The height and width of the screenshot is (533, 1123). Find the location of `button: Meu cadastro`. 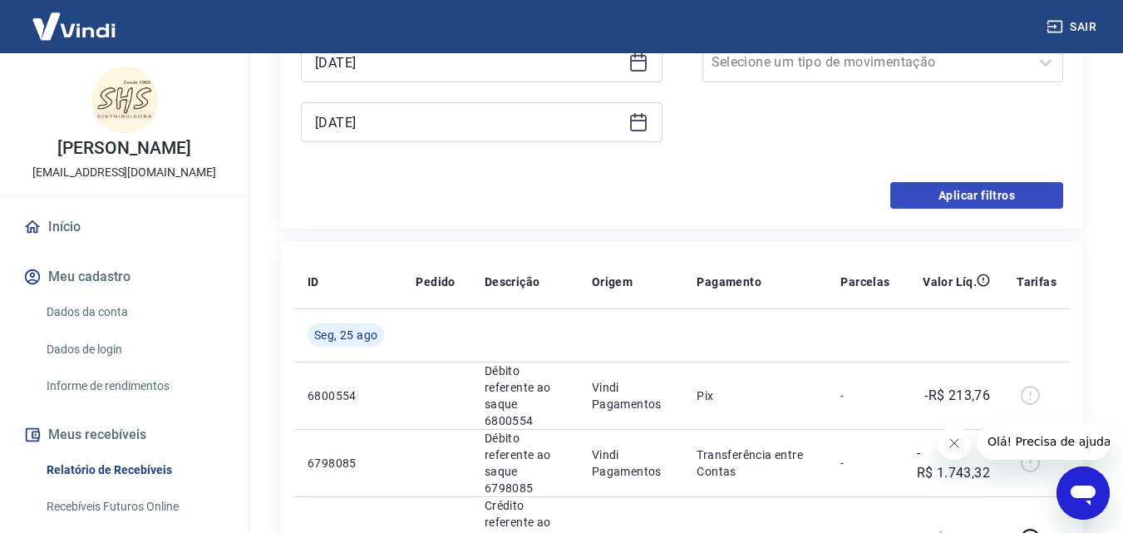

button: Meu cadastro is located at coordinates (124, 277).